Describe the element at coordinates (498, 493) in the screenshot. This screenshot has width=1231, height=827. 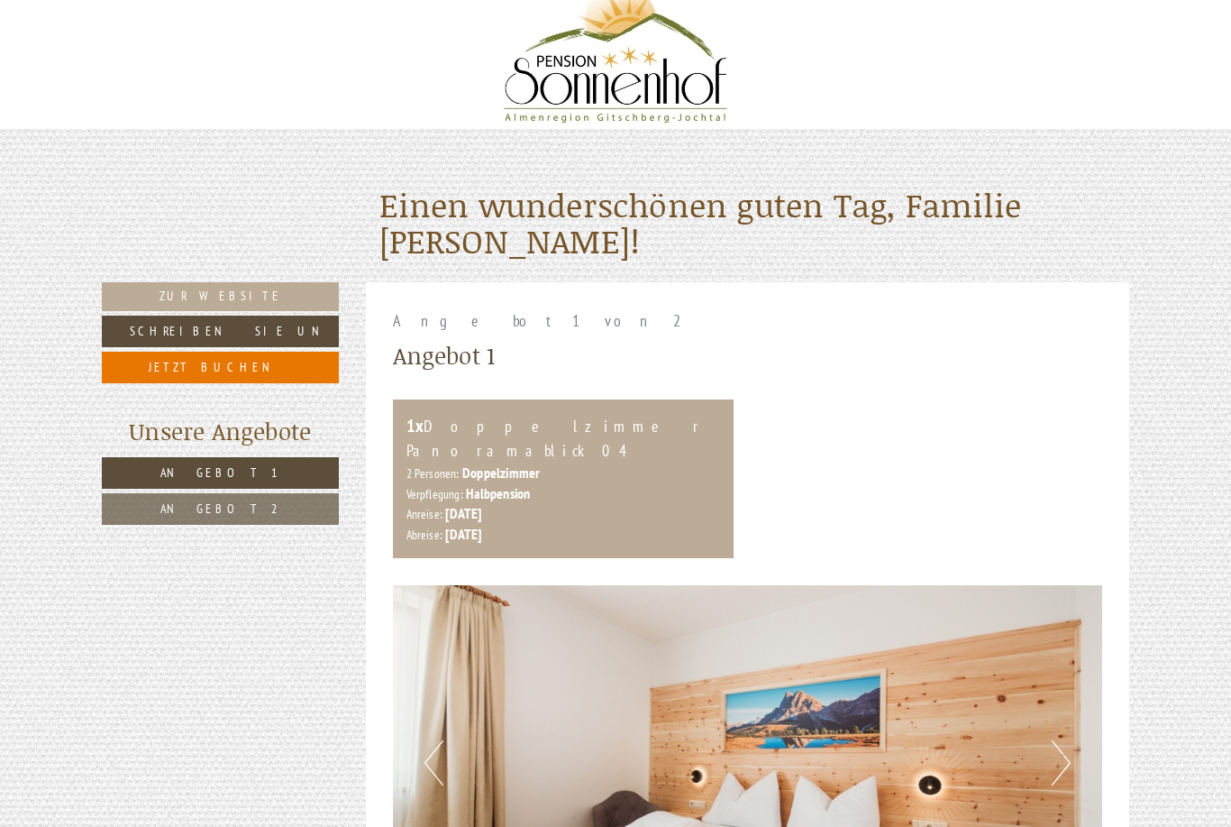
I see `b: Halbpension` at that location.